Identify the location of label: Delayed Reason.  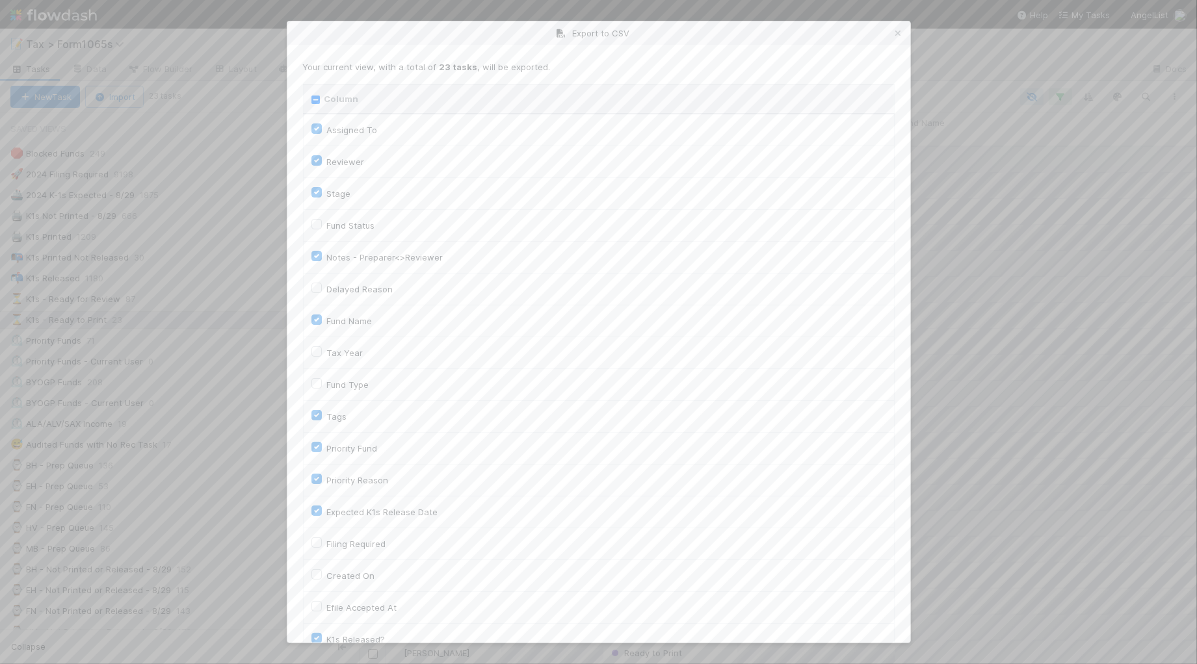
(360, 289).